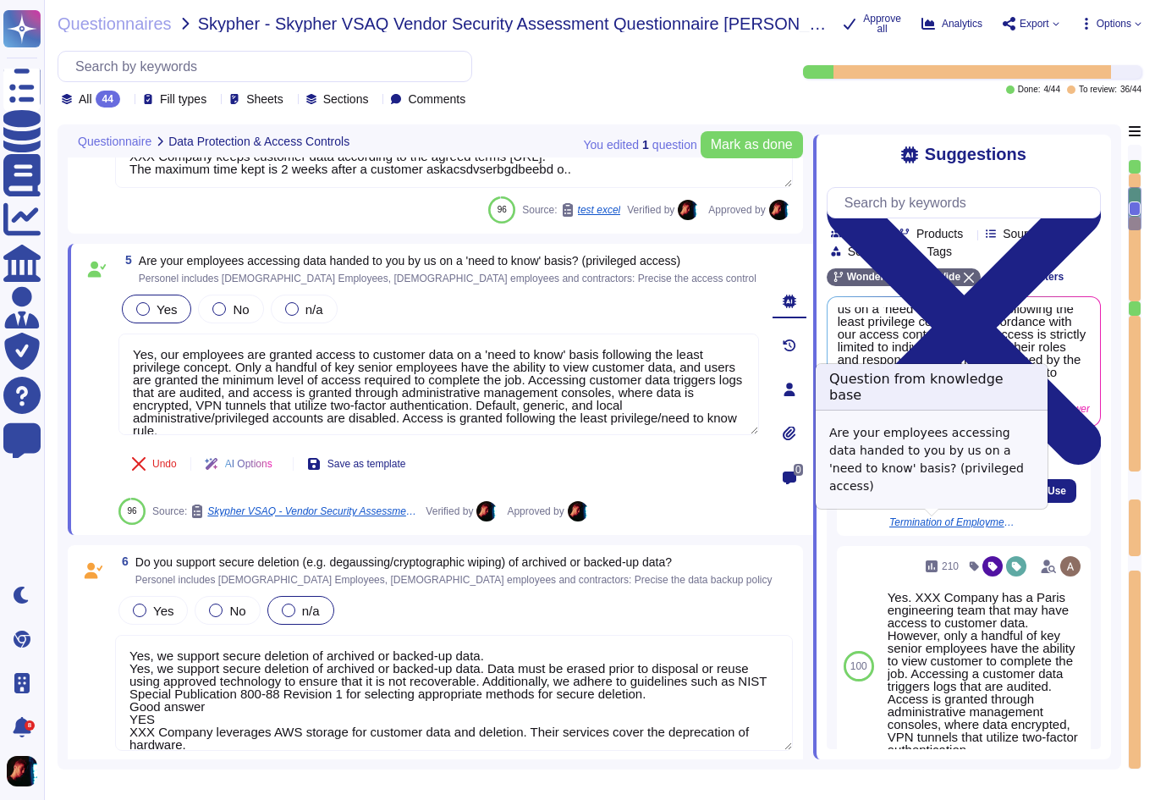 The image size is (1155, 800). Describe the element at coordinates (437, 99) in the screenshot. I see `span: Comments` at that location.